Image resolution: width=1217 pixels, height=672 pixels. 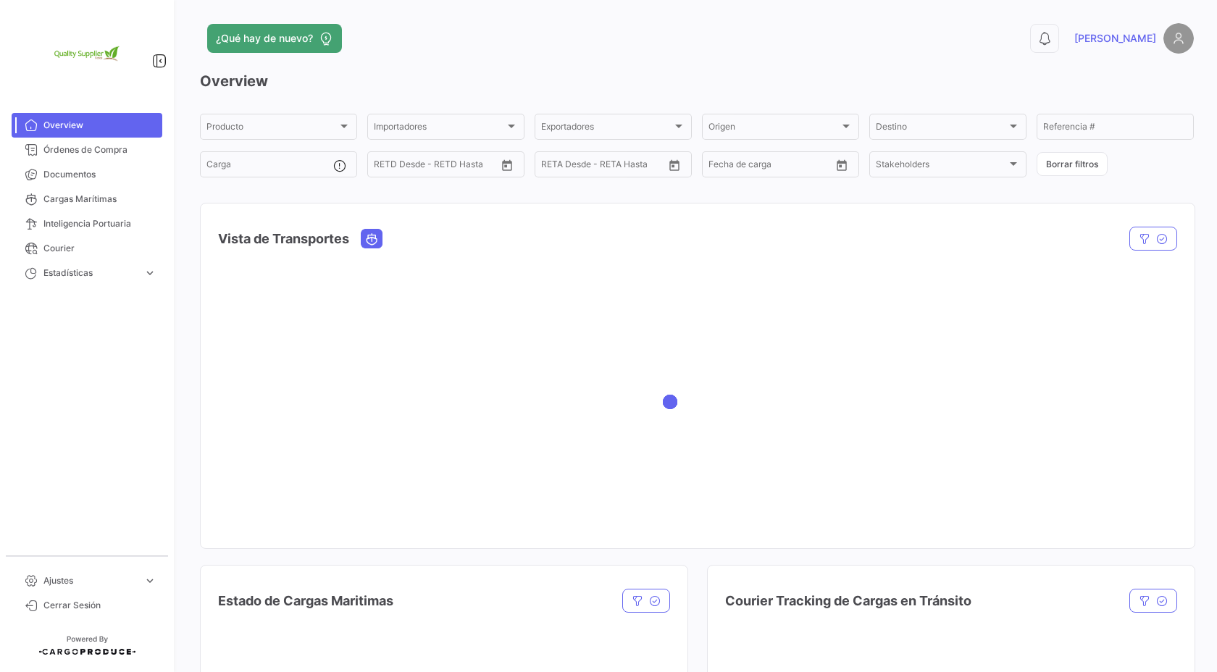 What do you see at coordinates (100, 175) in the screenshot?
I see `span: Documentos` at bounding box center [100, 175].